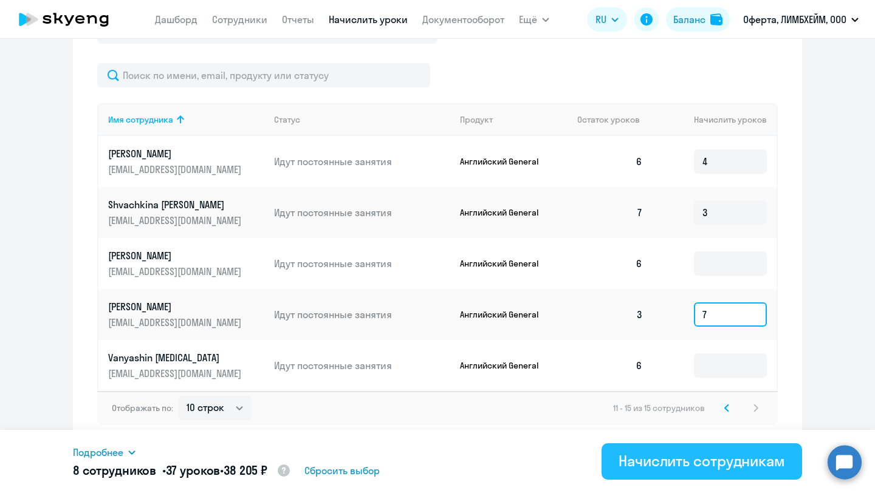 The height and width of the screenshot is (493, 875). I want to click on input: Поиск по имени, email, продукту или статусу, so click(264, 75).